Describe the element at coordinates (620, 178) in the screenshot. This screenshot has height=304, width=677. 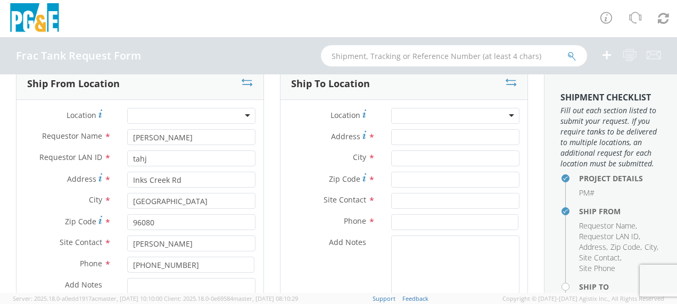
I see `h4: Project Details` at that location.